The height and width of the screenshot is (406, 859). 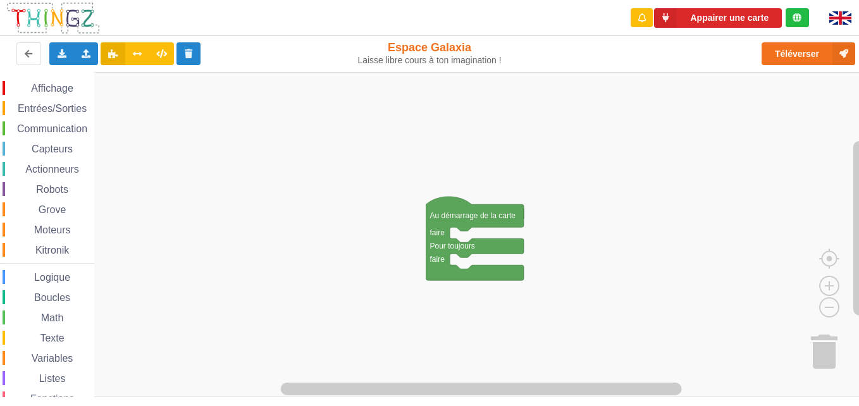 I want to click on span: Entrées/Sorties, so click(x=52, y=108).